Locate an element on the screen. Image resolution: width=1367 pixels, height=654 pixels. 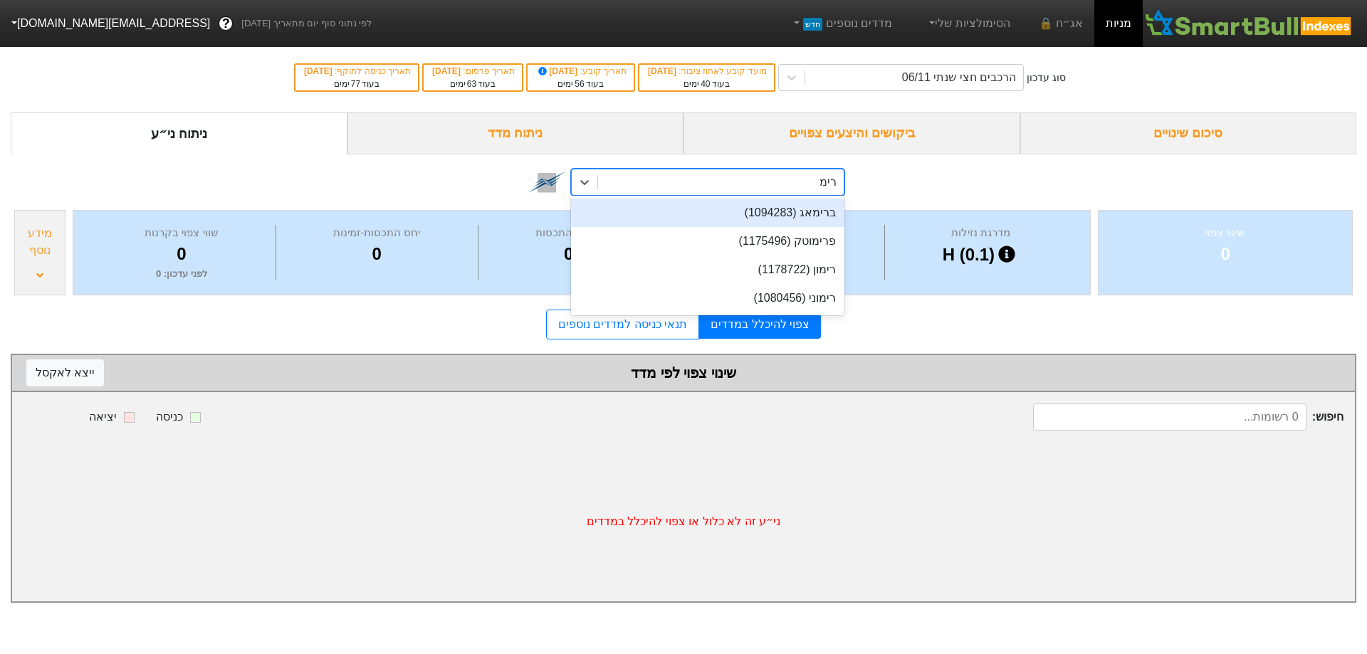
div: תאריך פרסום : is located at coordinates (473, 71).